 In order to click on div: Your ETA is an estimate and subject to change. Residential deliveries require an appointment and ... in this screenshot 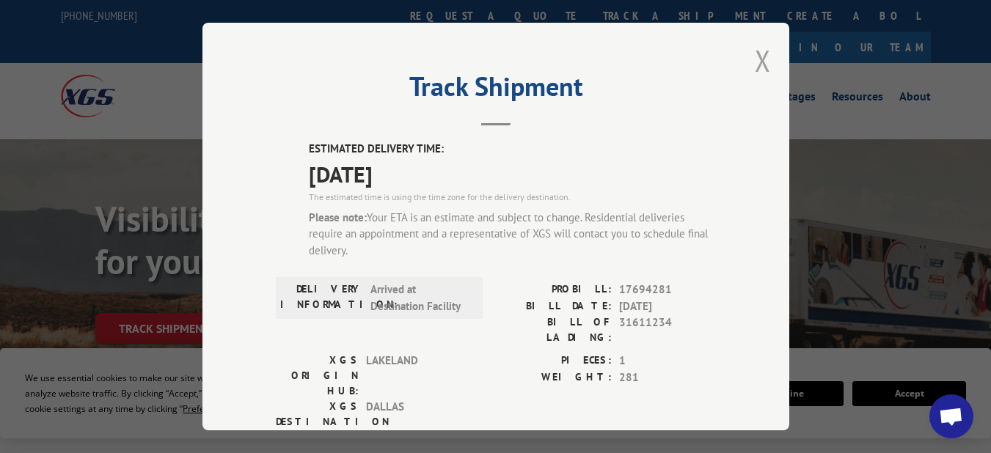, I will do `click(512, 234)`.